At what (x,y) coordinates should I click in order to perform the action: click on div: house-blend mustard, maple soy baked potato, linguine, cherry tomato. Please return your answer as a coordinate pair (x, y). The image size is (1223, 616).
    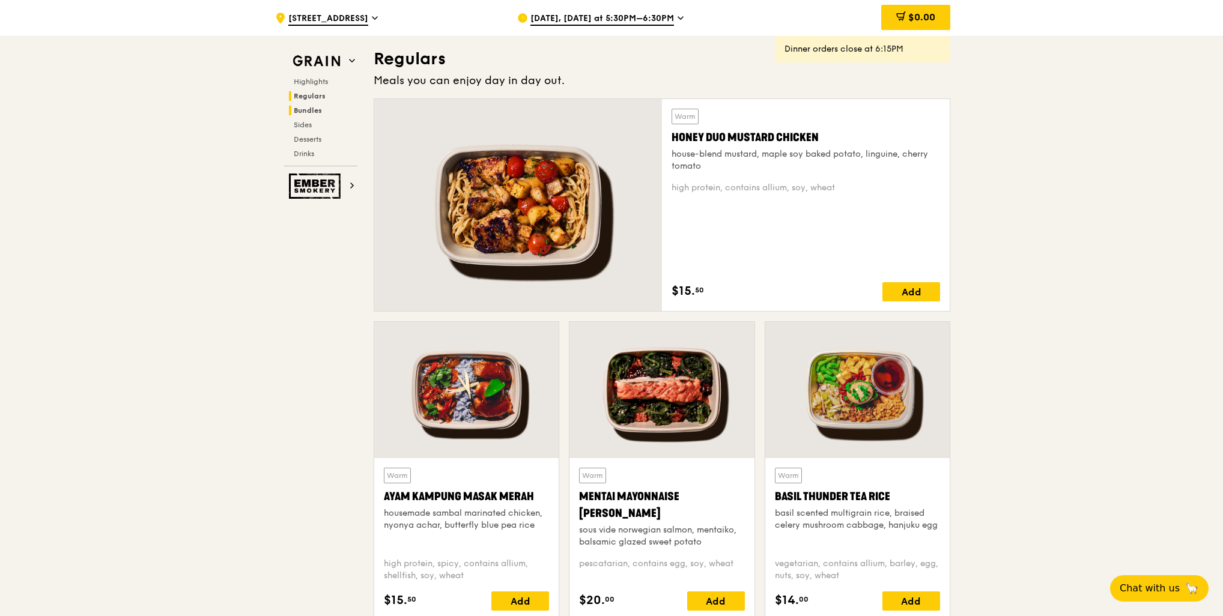
    Looking at the image, I should click on (806, 160).